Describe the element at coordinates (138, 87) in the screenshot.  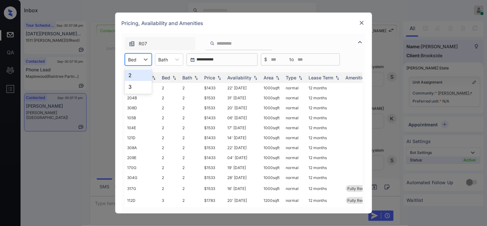
I see `div: 3` at that location.